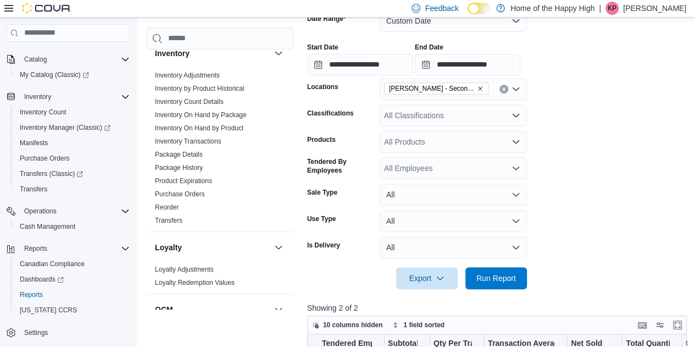 This screenshot has width=695, height=347. What do you see at coordinates (52, 264) in the screenshot?
I see `a: Canadian Compliance` at bounding box center [52, 264].